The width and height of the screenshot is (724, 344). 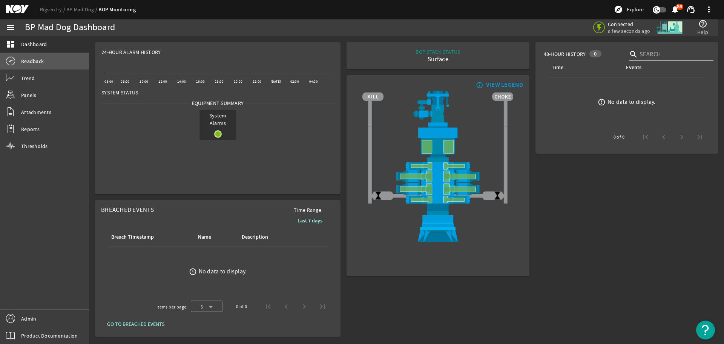 I want to click on text: 08:00, so click(x=125, y=81).